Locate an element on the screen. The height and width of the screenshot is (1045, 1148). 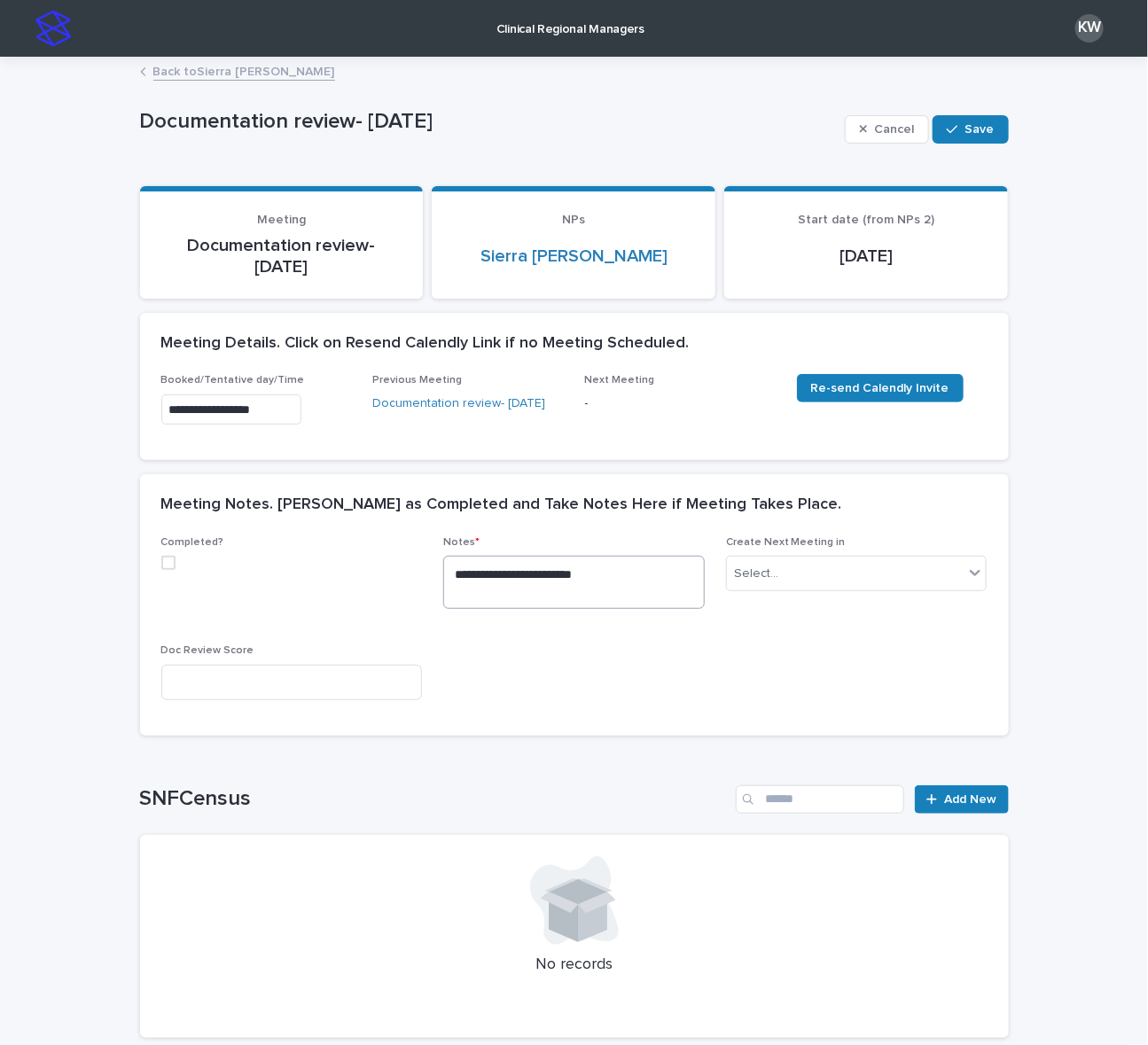
div: Select... is located at coordinates (756, 573).